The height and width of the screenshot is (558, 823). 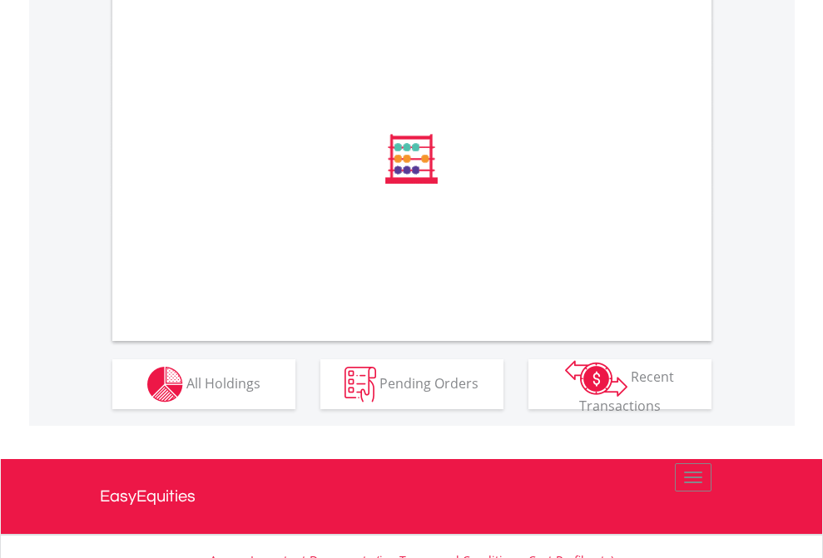 What do you see at coordinates (412, 384) in the screenshot?
I see `button: Pending Orders` at bounding box center [412, 384].